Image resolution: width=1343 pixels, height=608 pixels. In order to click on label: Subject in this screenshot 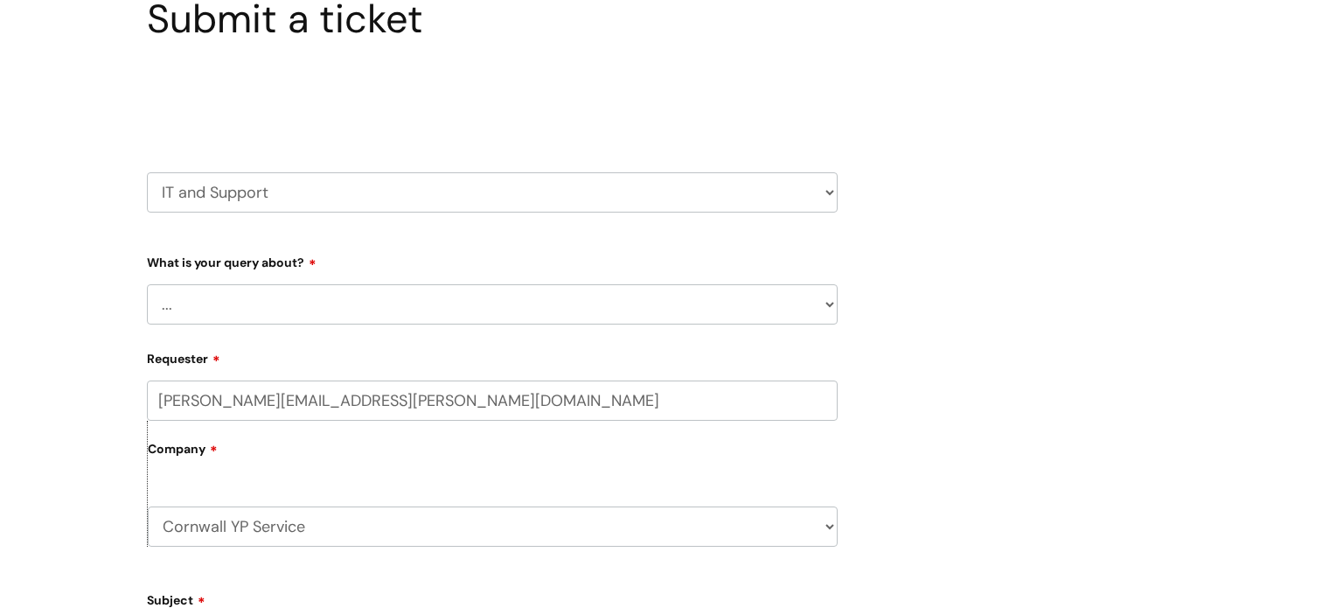, I will do `click(492, 597)`.